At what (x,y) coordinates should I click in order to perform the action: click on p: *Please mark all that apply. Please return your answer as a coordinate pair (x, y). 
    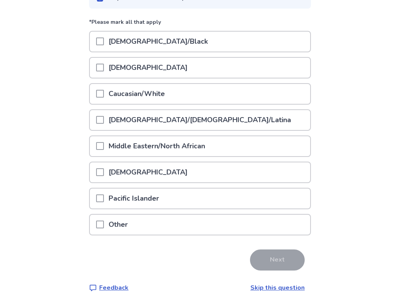
    Looking at the image, I should click on (200, 25).